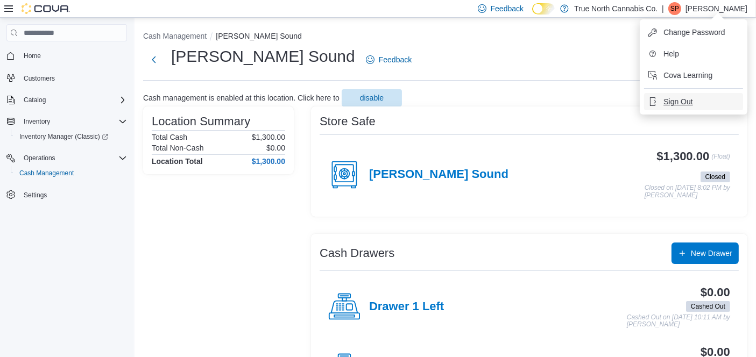  Describe the element at coordinates (693, 32) in the screenshot. I see `button: Change Password` at that location.